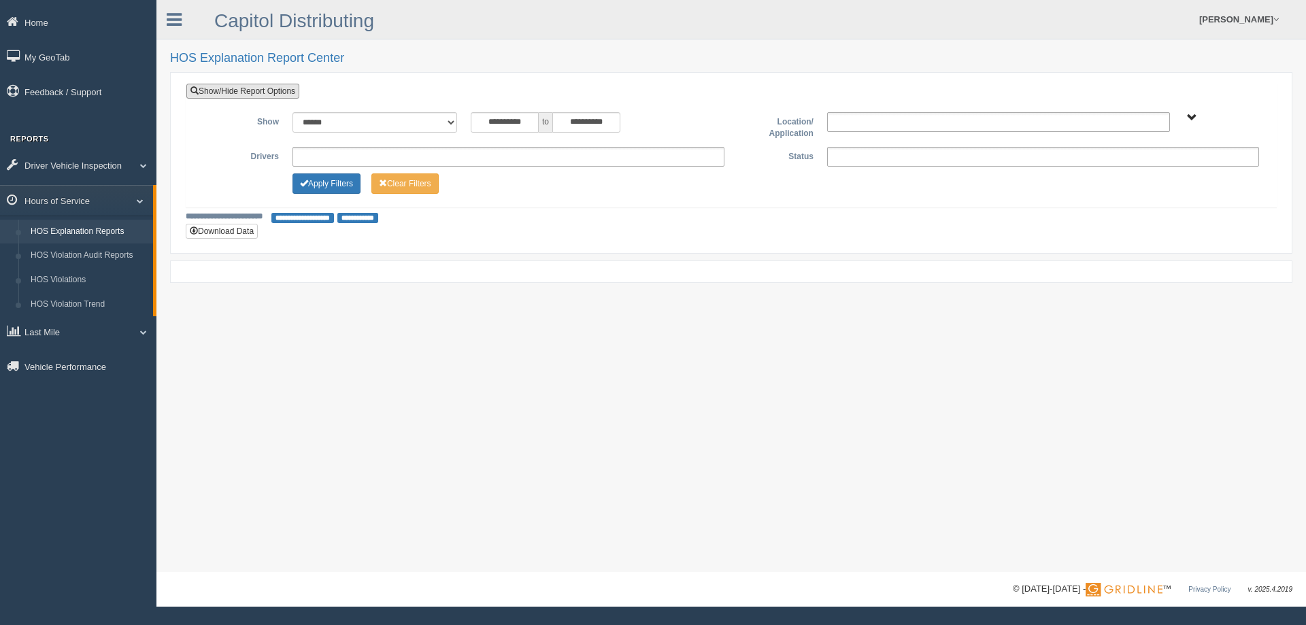 The width and height of the screenshot is (1306, 625). Describe the element at coordinates (243, 91) in the screenshot. I see `a: Show/Hide Report Options` at that location.